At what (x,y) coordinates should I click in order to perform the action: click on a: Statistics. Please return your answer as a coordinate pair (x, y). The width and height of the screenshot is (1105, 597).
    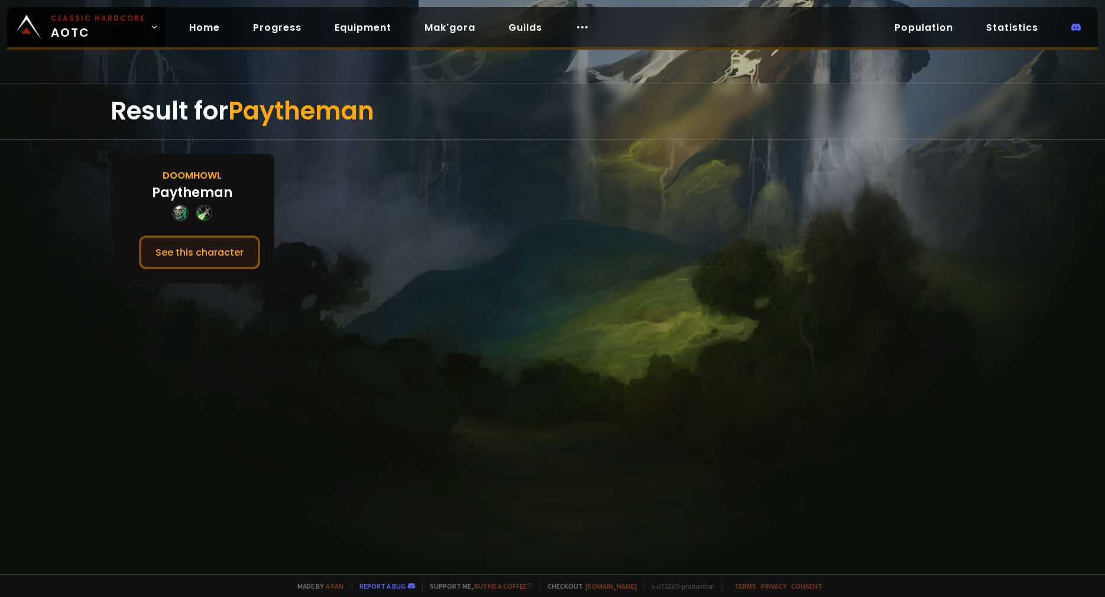
    Looking at the image, I should click on (1012, 27).